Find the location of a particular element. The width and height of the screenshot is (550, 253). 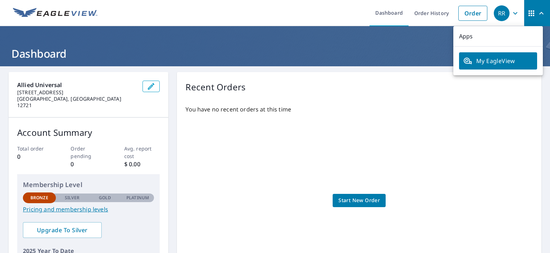

p: Allied Universal is located at coordinates (77, 85).